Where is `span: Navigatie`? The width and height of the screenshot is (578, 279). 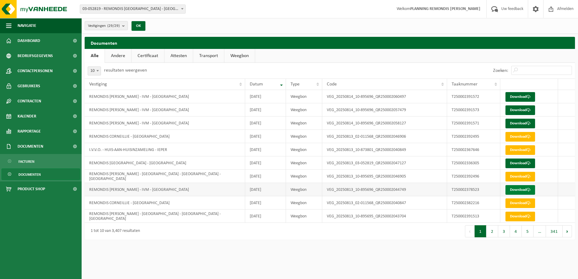 span: Navigatie is located at coordinates (27, 26).